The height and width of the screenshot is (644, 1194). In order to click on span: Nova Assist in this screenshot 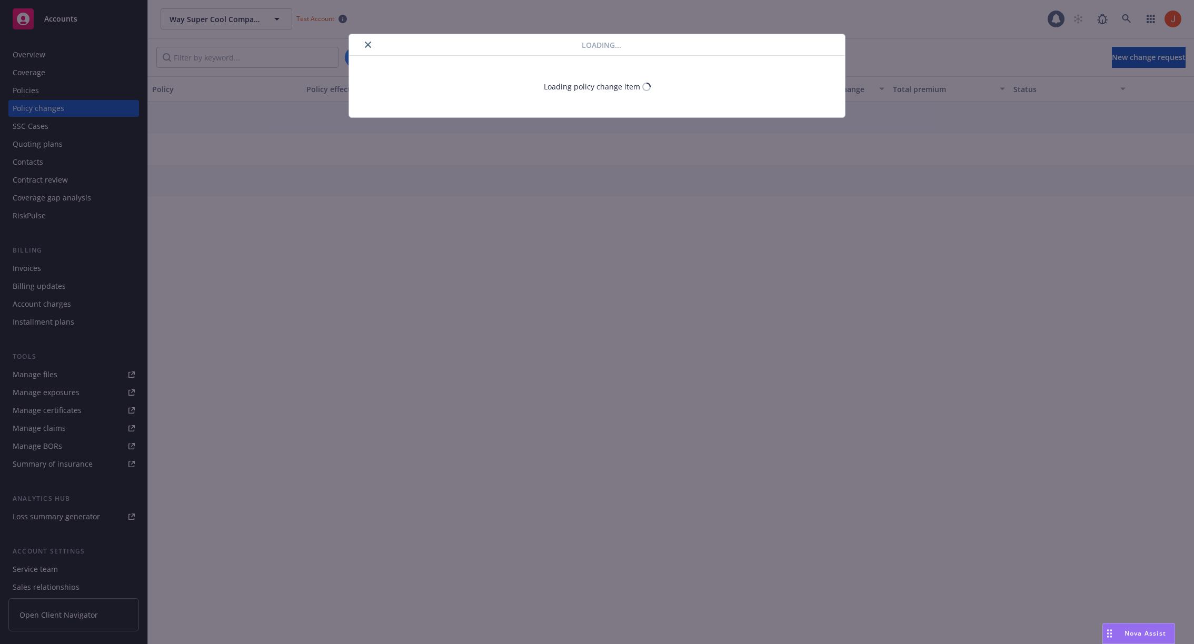, I will do `click(1145, 633)`.